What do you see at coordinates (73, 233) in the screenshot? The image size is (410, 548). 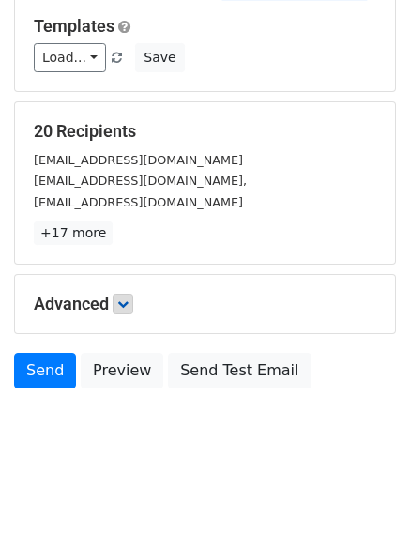 I see `a: +17 more` at bounding box center [73, 233].